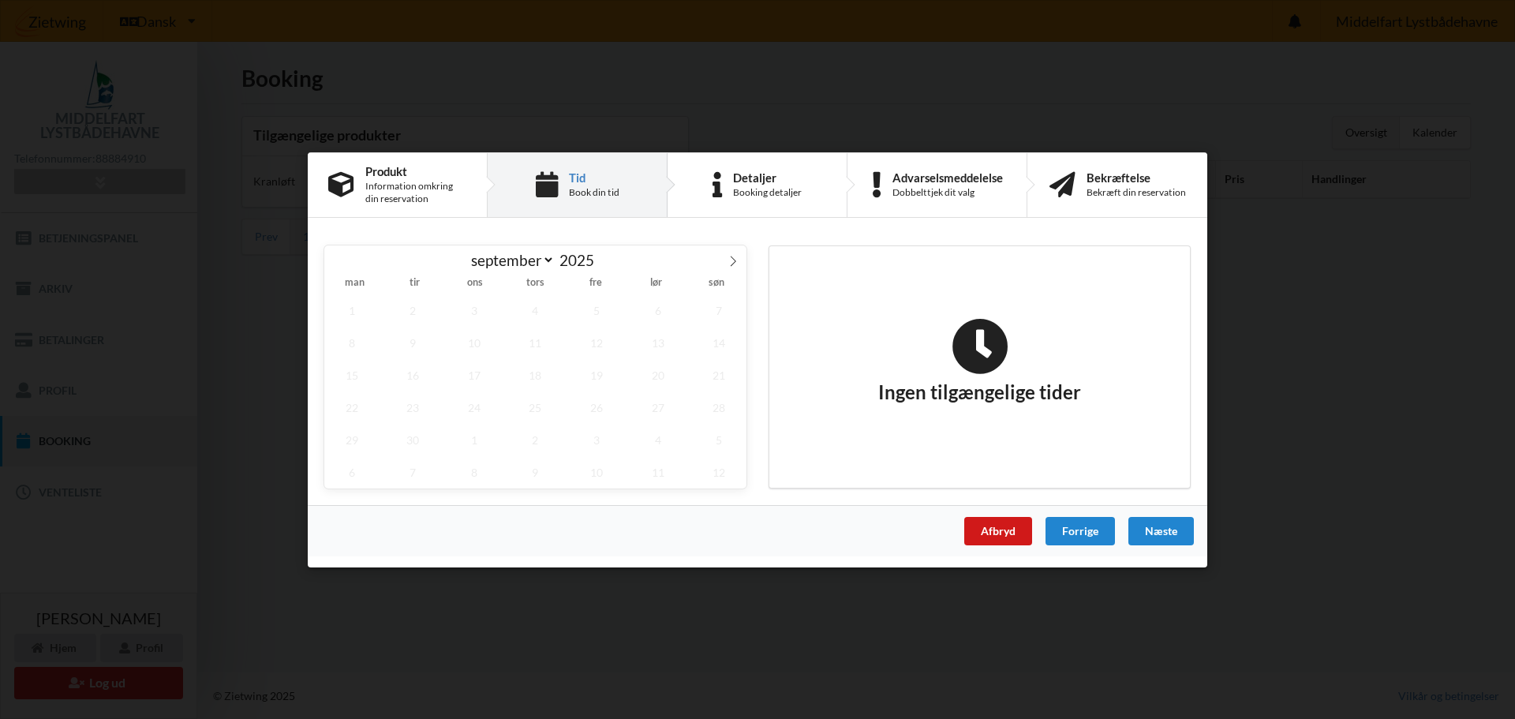 This screenshot has width=1515, height=719. What do you see at coordinates (656, 282) in the screenshot?
I see `span: lør` at bounding box center [656, 282].